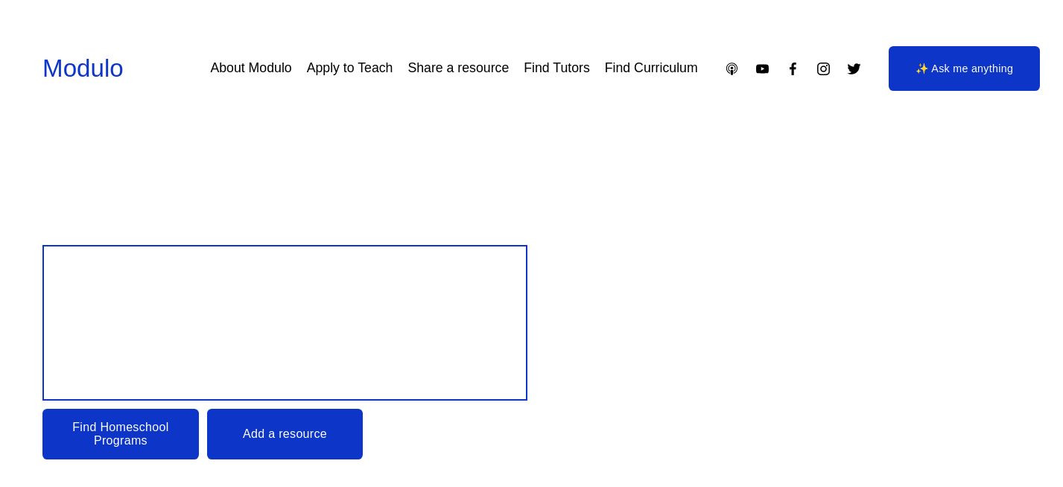 The height and width of the screenshot is (487, 1063). What do you see at coordinates (731, 69) in the screenshot?
I see `a: Apple Podcasts` at bounding box center [731, 69].